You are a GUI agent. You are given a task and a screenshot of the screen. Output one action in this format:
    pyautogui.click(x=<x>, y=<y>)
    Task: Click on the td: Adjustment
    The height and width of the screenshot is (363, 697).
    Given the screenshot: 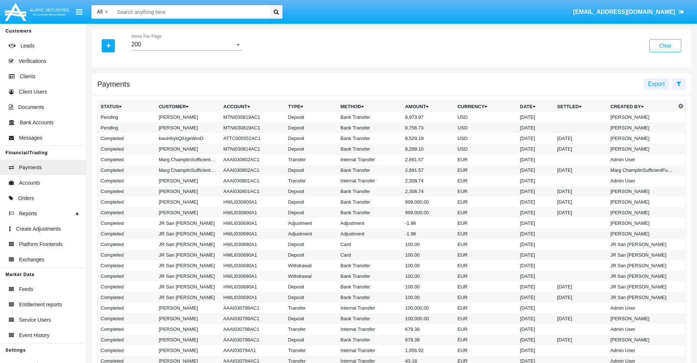 What is the action you would take?
    pyautogui.click(x=370, y=234)
    